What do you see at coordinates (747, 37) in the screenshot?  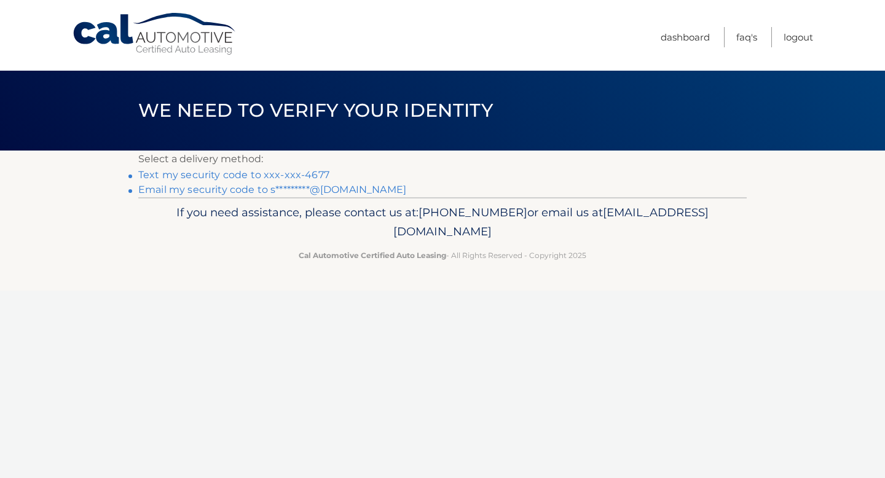 I see `a: FAQ's` at bounding box center [747, 37].